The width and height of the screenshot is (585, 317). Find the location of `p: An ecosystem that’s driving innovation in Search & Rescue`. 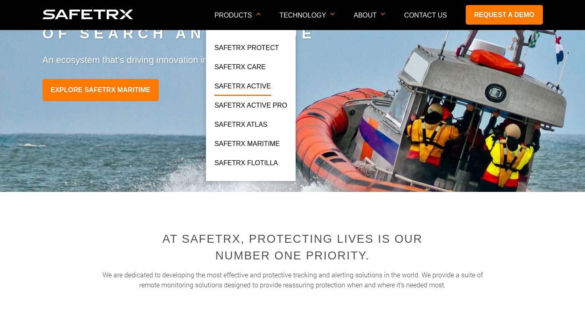

p: An ecosystem that’s driving innovation in Search & Rescue is located at coordinates (293, 60).